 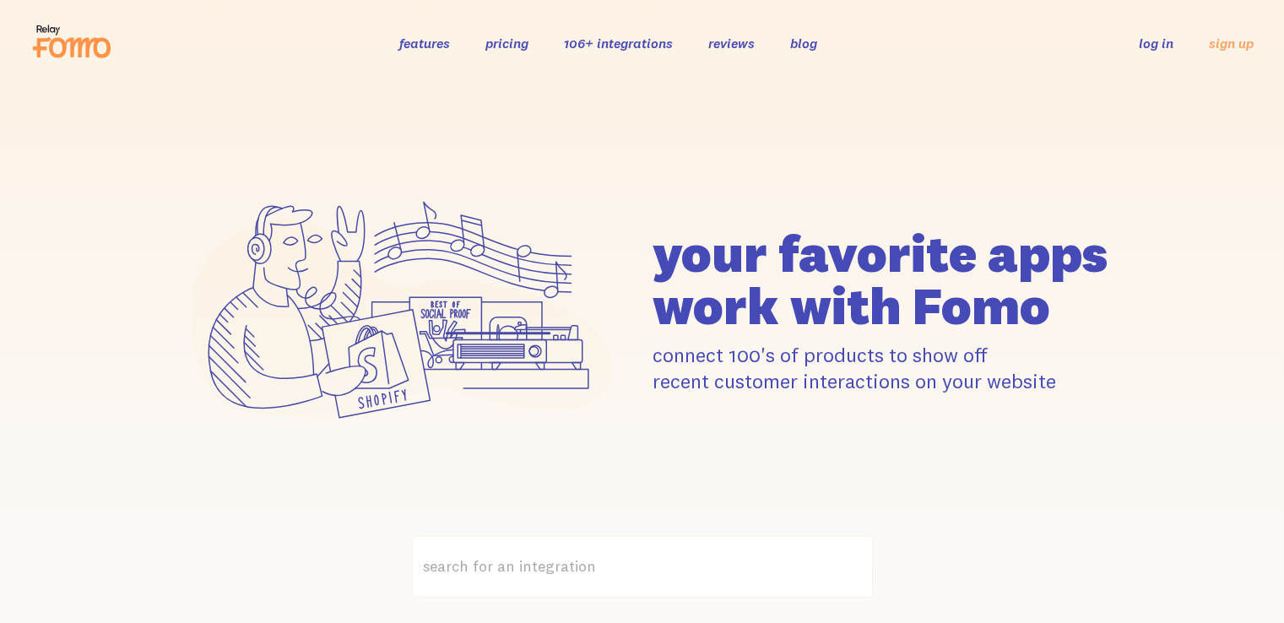 What do you see at coordinates (883, 368) in the screenshot?
I see `p: connect 100's of products to show off recent customer interactions on your website` at bounding box center [883, 368].